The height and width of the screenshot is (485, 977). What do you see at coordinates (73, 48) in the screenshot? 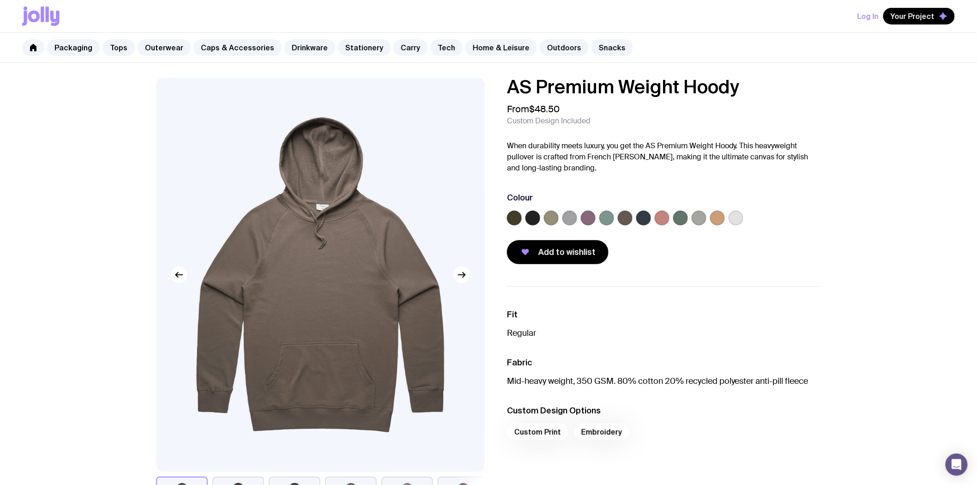
I see `a: Packaging` at bounding box center [73, 48].